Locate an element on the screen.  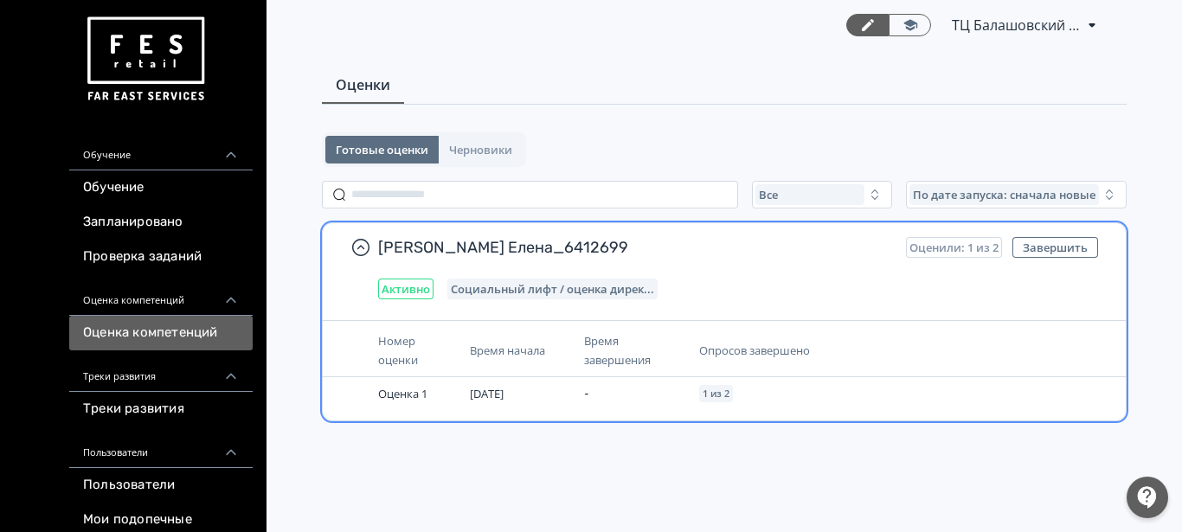
a: Проверка заданий is located at coordinates (161, 257).